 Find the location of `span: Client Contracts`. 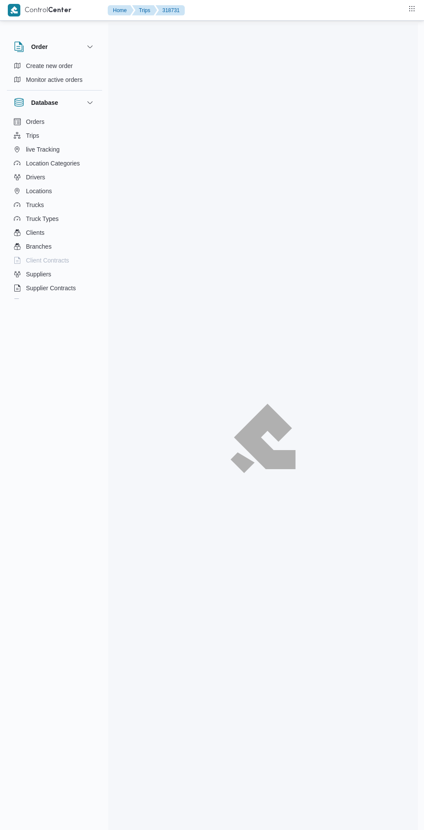

span: Client Contracts is located at coordinates (48, 260).